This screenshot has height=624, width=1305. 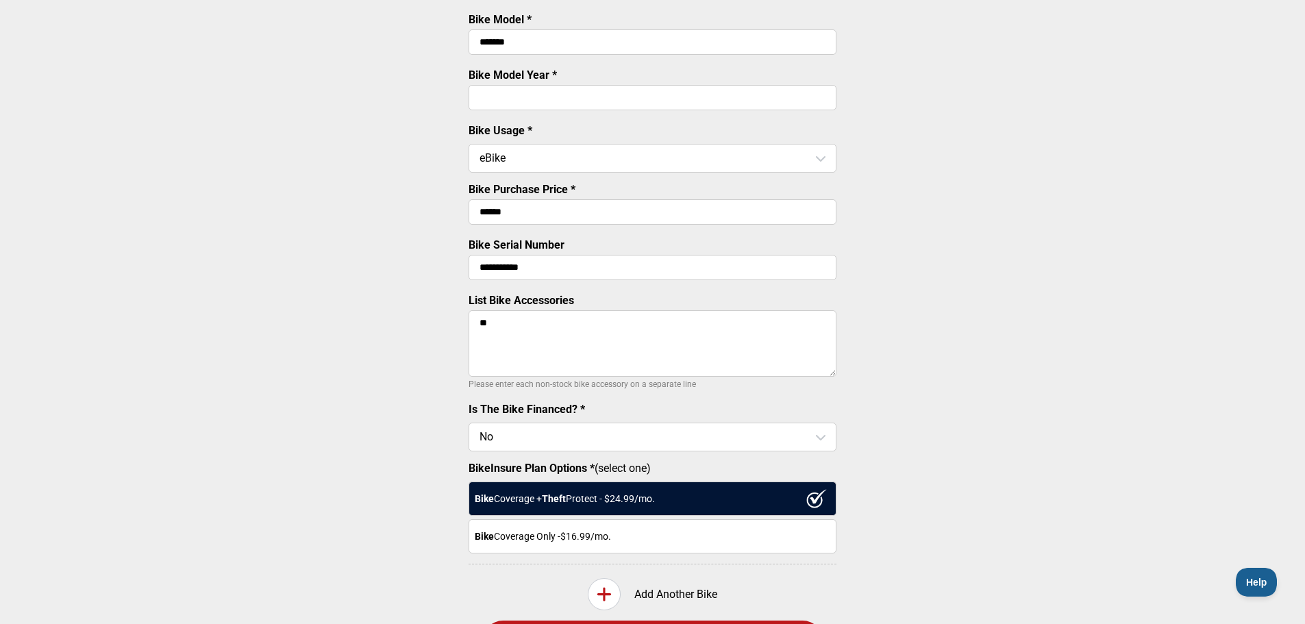 What do you see at coordinates (512, 75) in the screenshot?
I see `label: Bike Model Year *` at bounding box center [512, 75].